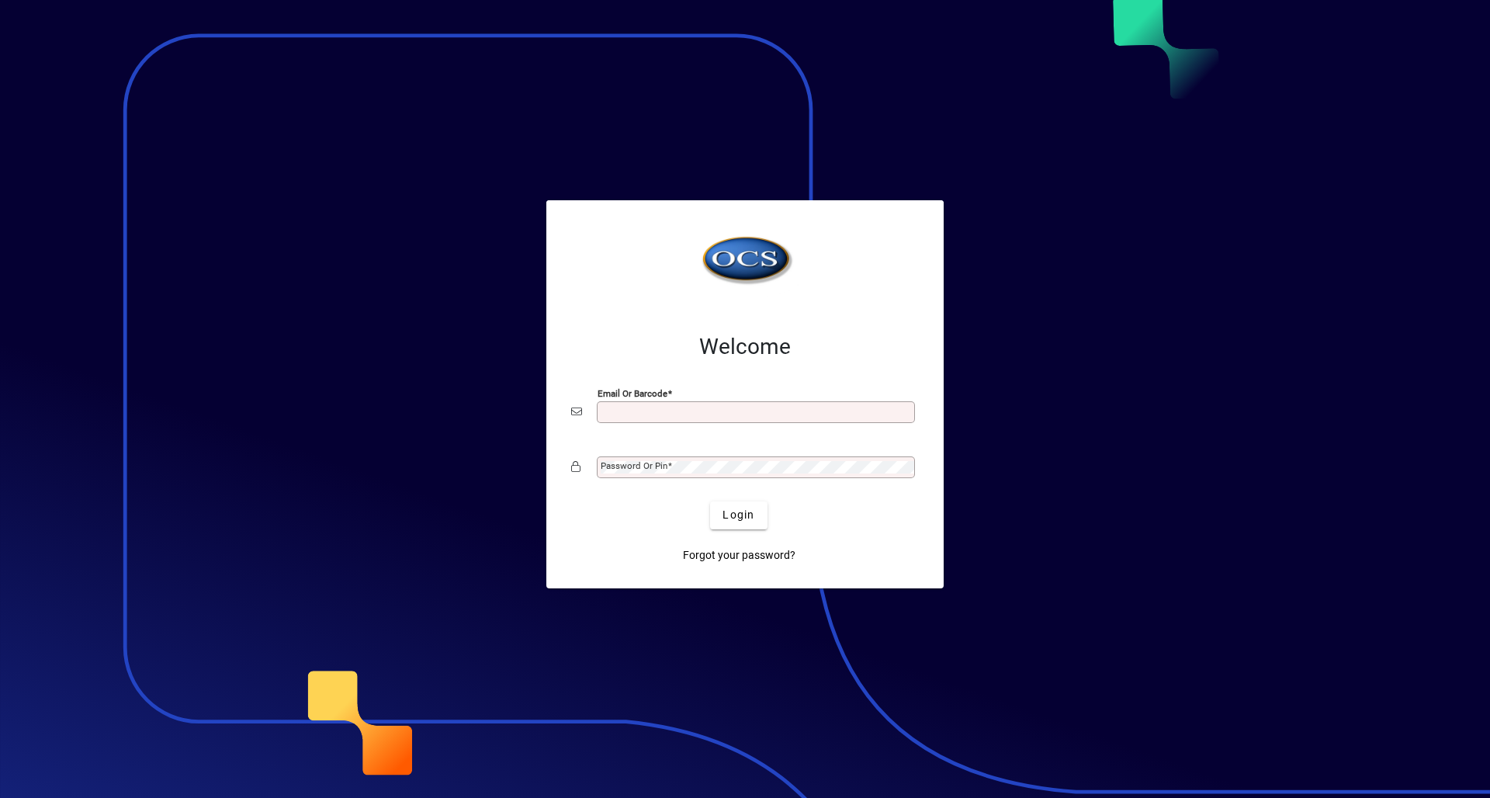 The height and width of the screenshot is (798, 1490). What do you see at coordinates (632, 393) in the screenshot?
I see `mat-label: Email or Barcode` at bounding box center [632, 393].